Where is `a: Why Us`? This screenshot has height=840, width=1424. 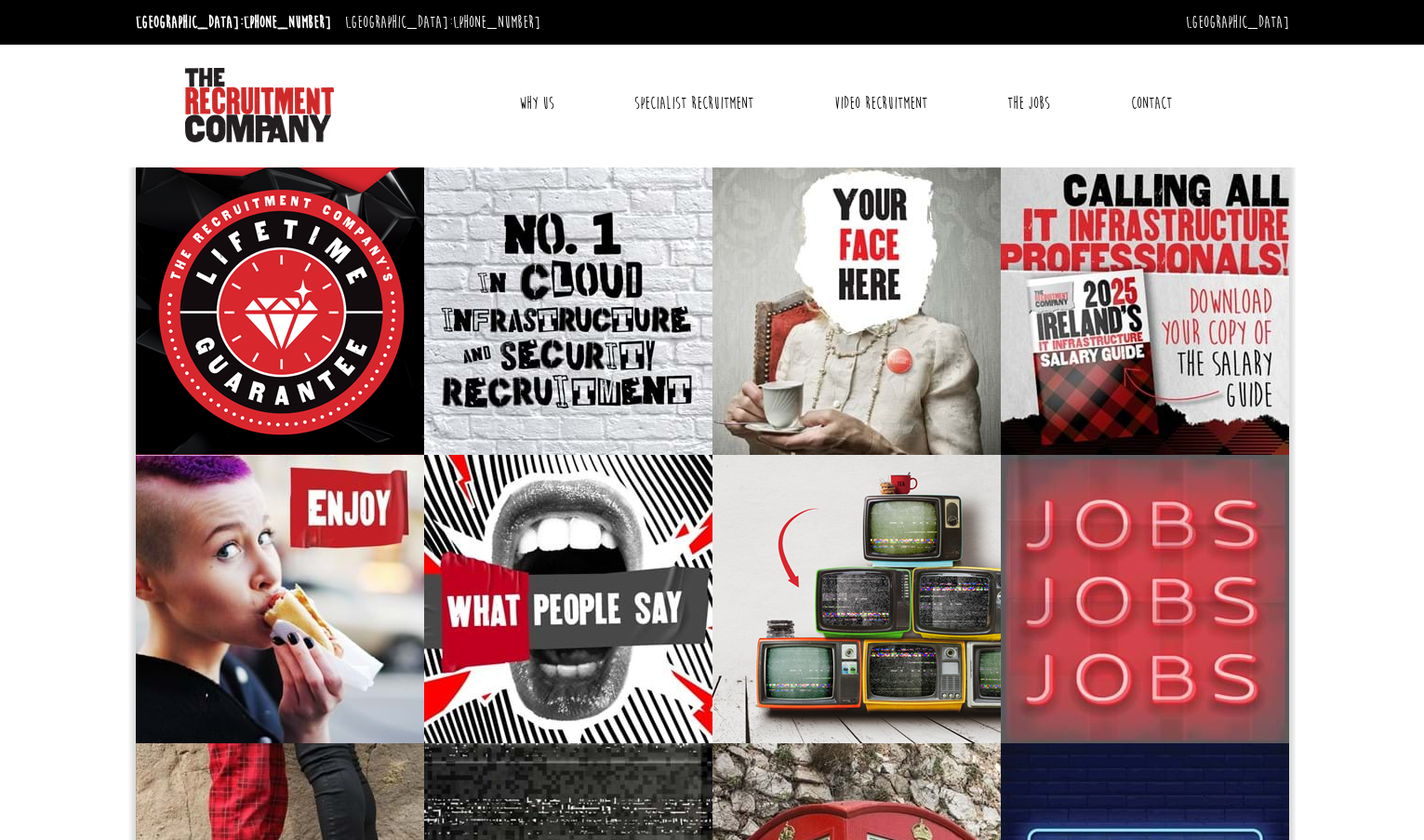 a: Why Us is located at coordinates (537, 103).